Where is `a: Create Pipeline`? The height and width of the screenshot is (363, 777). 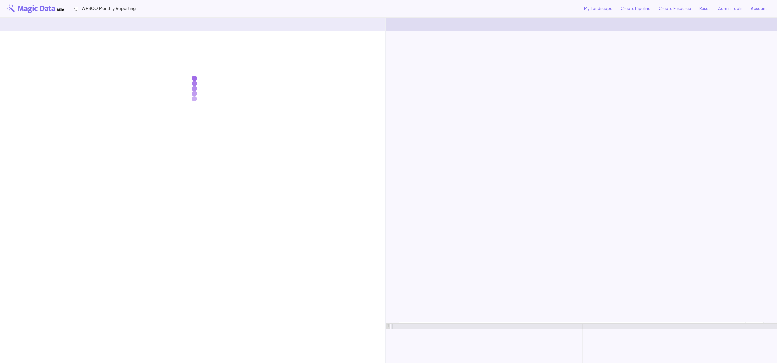
a: Create Pipeline is located at coordinates (636, 9).